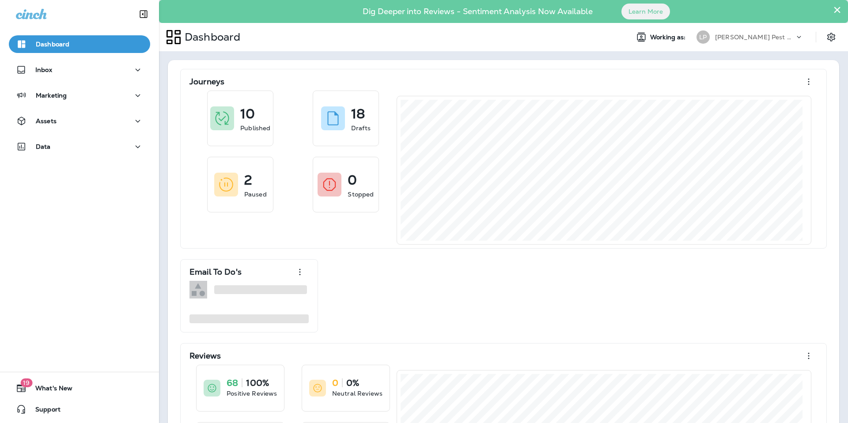 This screenshot has width=848, height=423. I want to click on p: Dig Deeper into Reviews - Sentiment Analysis Now Available, so click(478, 11).